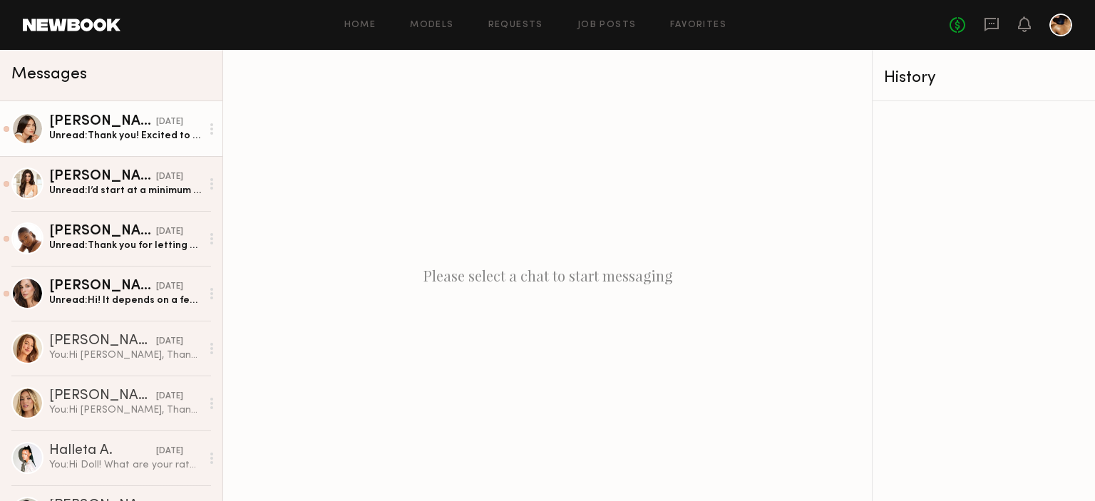 This screenshot has height=501, width=1095. What do you see at coordinates (547, 275) in the screenshot?
I see `div: Please select a chat to start messaging` at bounding box center [547, 275].